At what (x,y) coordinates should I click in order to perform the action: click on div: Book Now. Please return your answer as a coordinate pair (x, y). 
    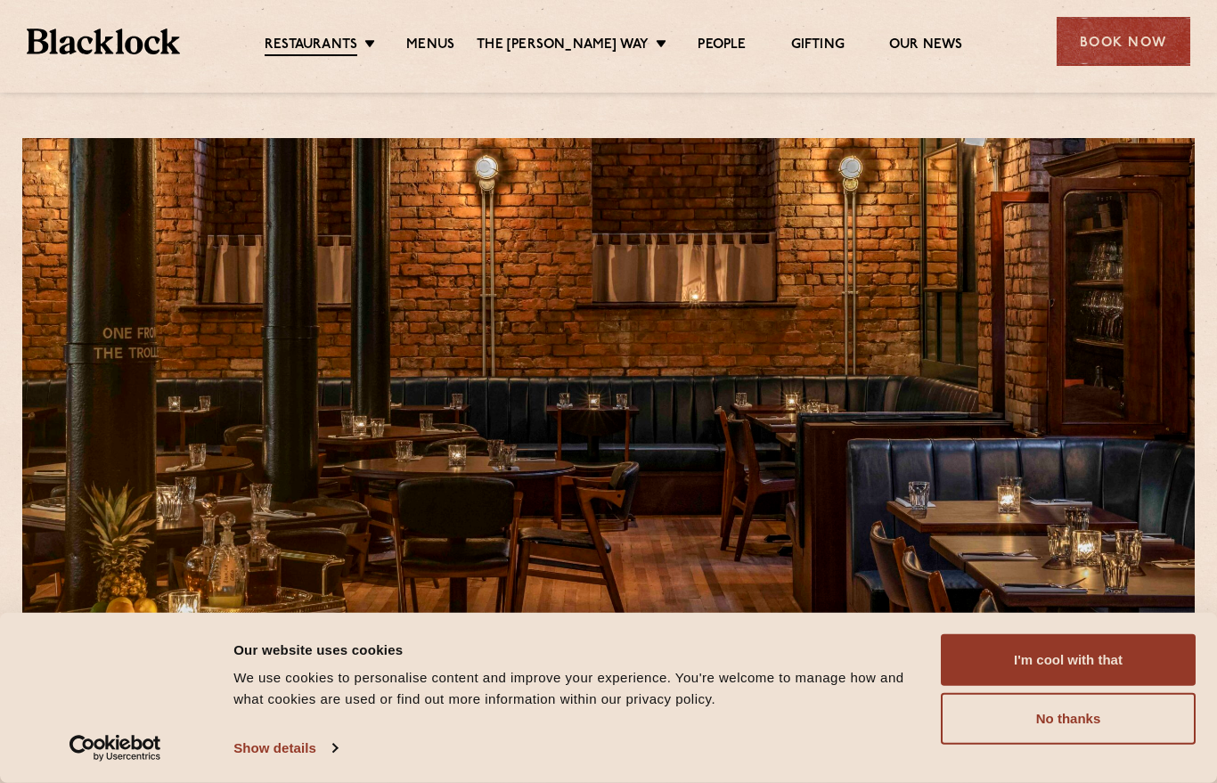
    Looking at the image, I should click on (1124, 41).